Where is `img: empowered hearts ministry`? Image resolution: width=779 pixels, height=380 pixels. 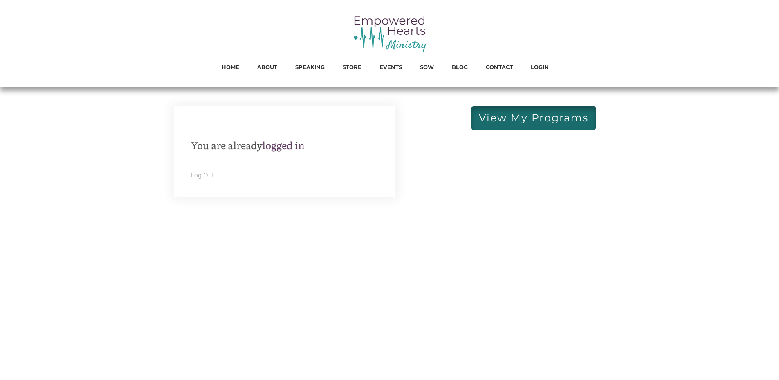
img: empowered hearts ministry is located at coordinates (390, 34).